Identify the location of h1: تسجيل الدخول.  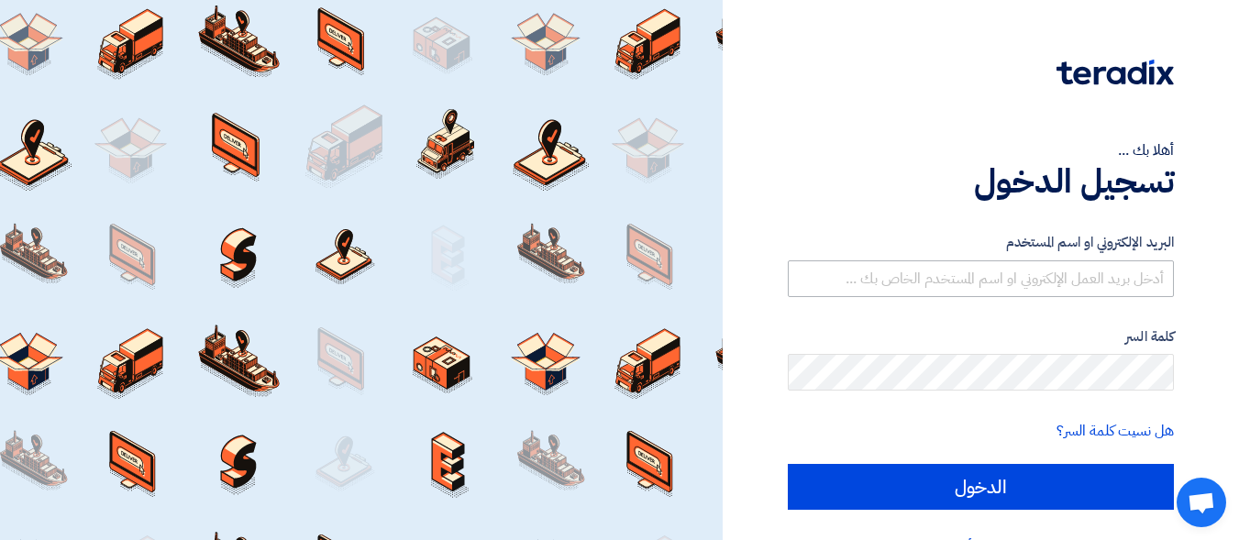
(980, 182).